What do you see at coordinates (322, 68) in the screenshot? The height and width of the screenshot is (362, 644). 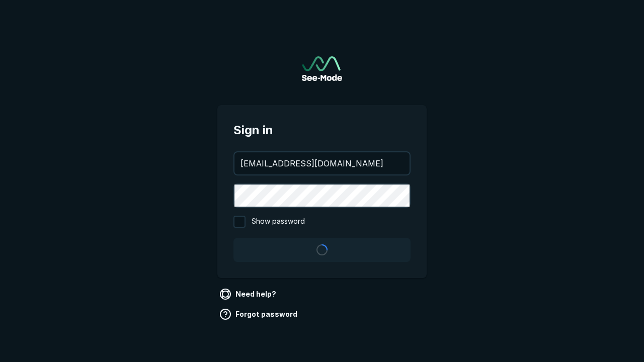 I see `img: See-Mode Logo` at bounding box center [322, 68].